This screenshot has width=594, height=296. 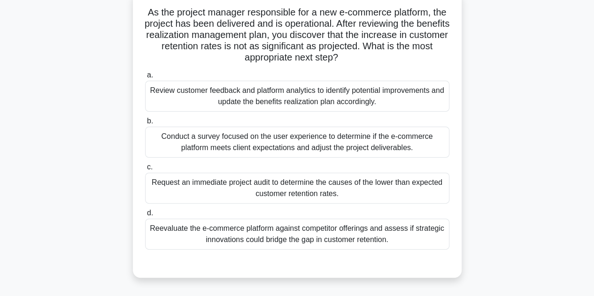 What do you see at coordinates (150, 213) in the screenshot?
I see `span: d.` at bounding box center [150, 213].